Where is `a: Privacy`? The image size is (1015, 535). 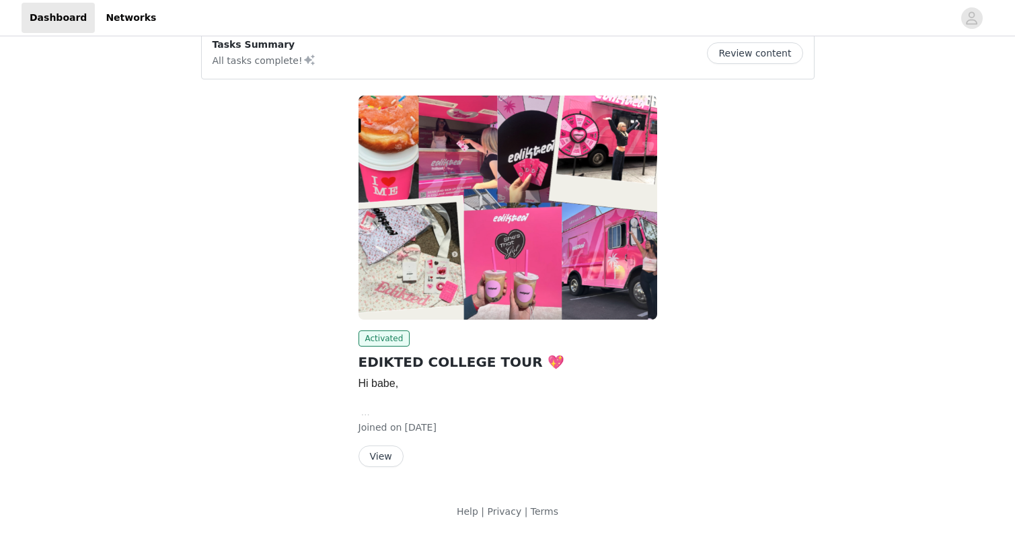
a: Privacy is located at coordinates (504, 511).